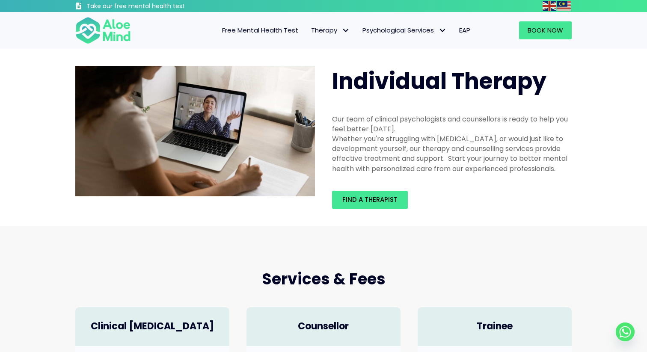  I want to click on h4: Counsellor, so click(323, 326).